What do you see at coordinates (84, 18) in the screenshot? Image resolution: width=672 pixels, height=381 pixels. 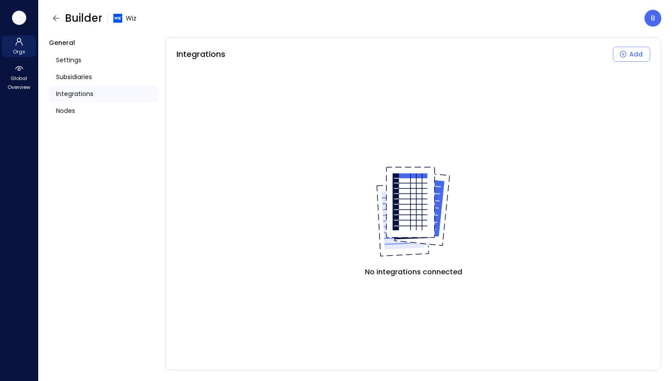 I see `span: Builder` at bounding box center [84, 18].